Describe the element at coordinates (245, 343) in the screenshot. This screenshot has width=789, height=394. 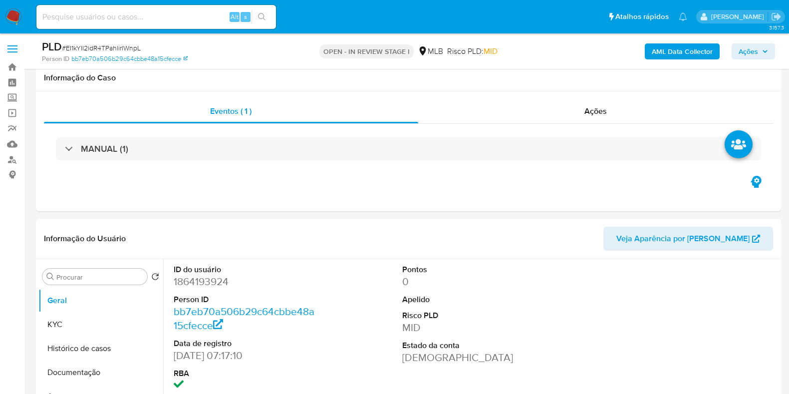
I see `dt: Data de registro` at that location.